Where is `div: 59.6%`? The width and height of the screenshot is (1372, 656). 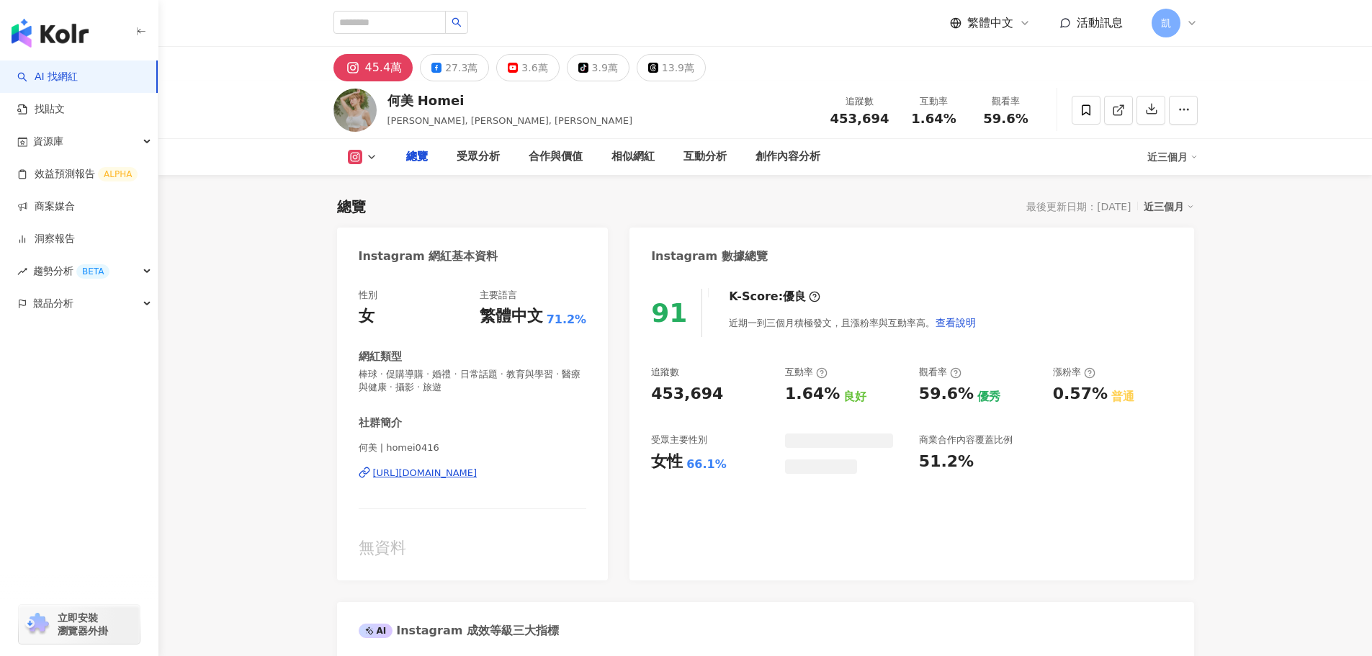 div: 59.6% is located at coordinates (947, 394).